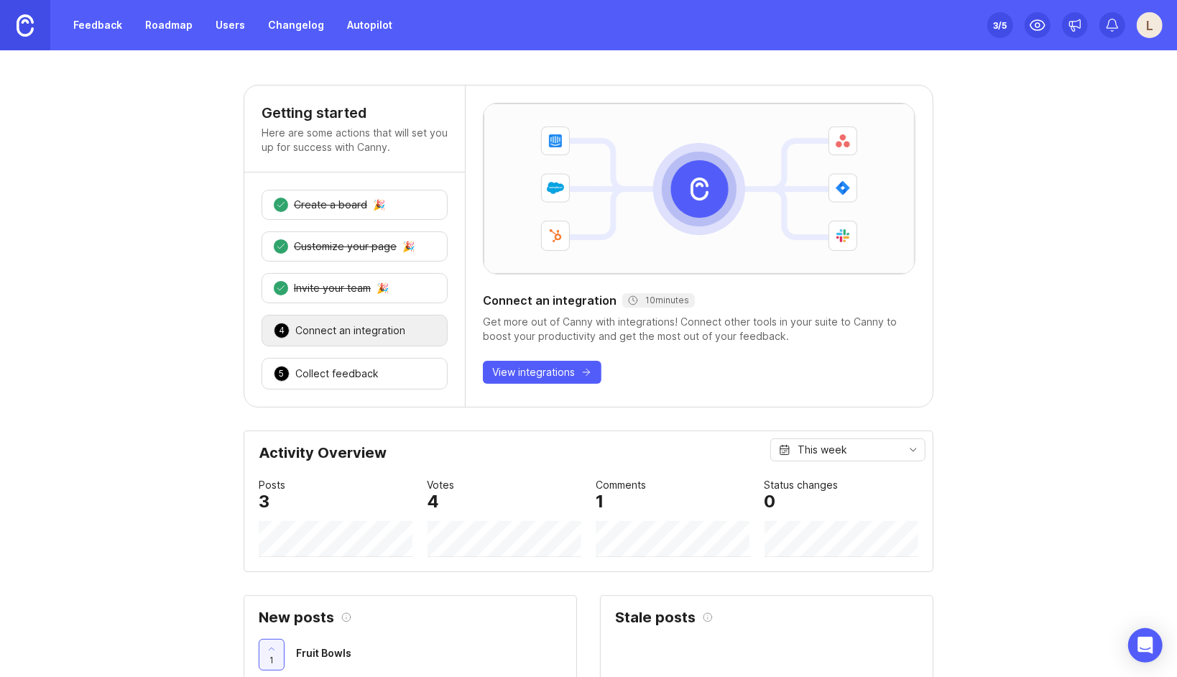  Describe the element at coordinates (323, 652) in the screenshot. I see `span: Fruit Bowls` at that location.